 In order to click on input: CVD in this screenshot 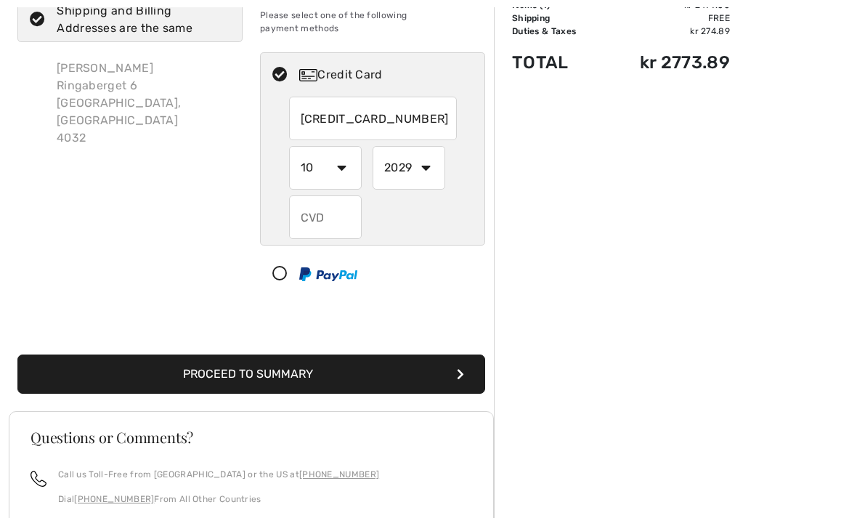, I will do `click(325, 217)`.